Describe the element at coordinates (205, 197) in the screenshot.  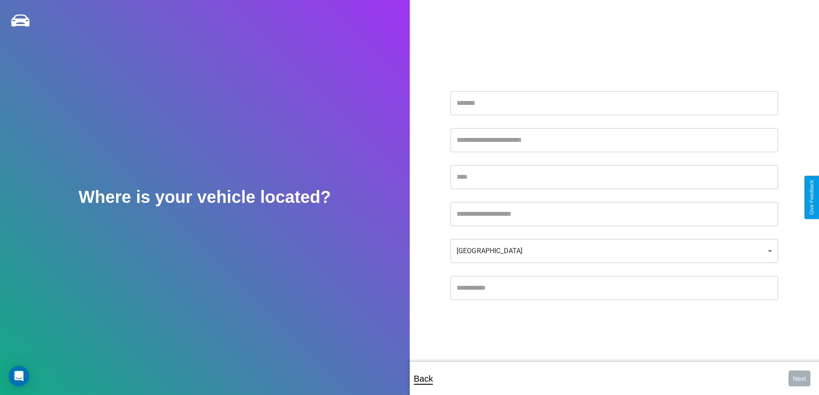
I see `h2: Where is your vehicle located?` at that location.